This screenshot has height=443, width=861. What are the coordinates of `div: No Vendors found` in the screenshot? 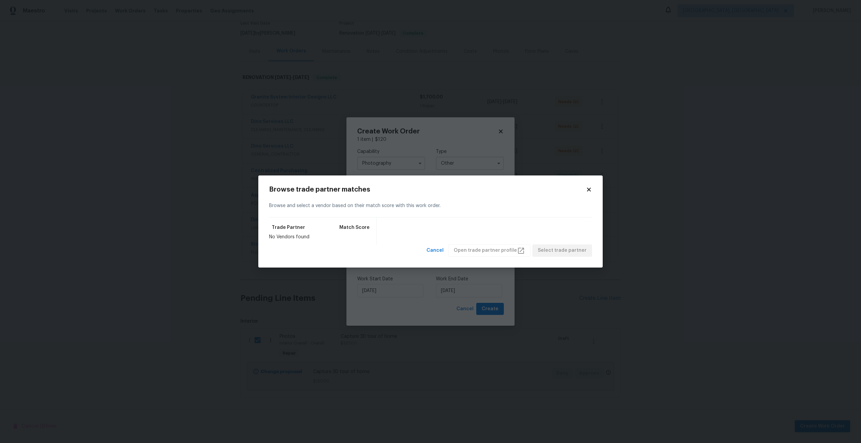 It's located at (321, 237).